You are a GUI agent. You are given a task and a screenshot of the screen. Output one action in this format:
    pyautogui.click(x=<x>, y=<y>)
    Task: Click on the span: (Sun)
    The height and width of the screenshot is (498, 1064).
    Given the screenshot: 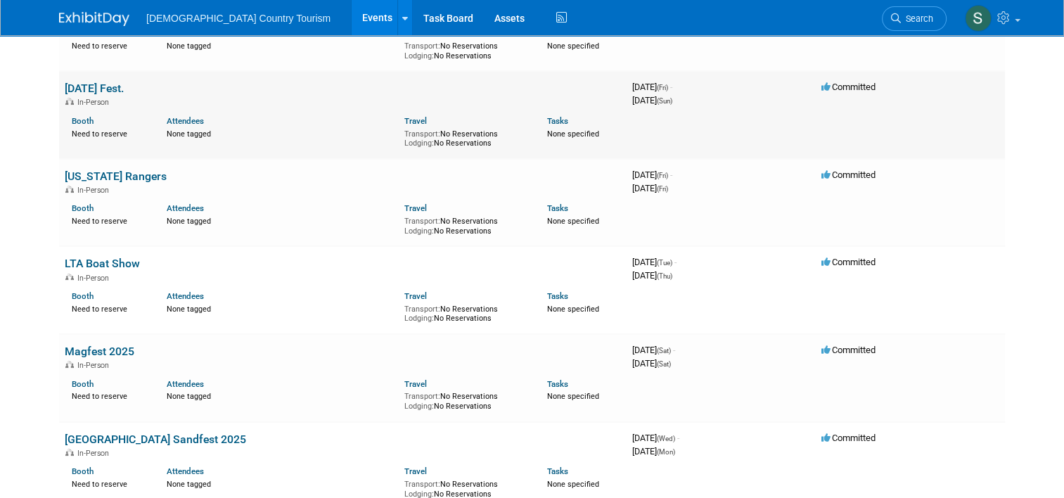 What is the action you would take?
    pyautogui.click(x=665, y=101)
    